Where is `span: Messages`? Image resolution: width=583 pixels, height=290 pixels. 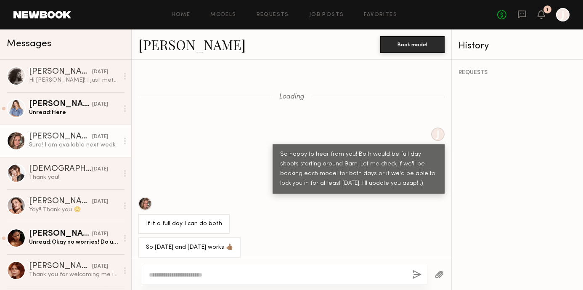
span: Messages is located at coordinates (29, 44).